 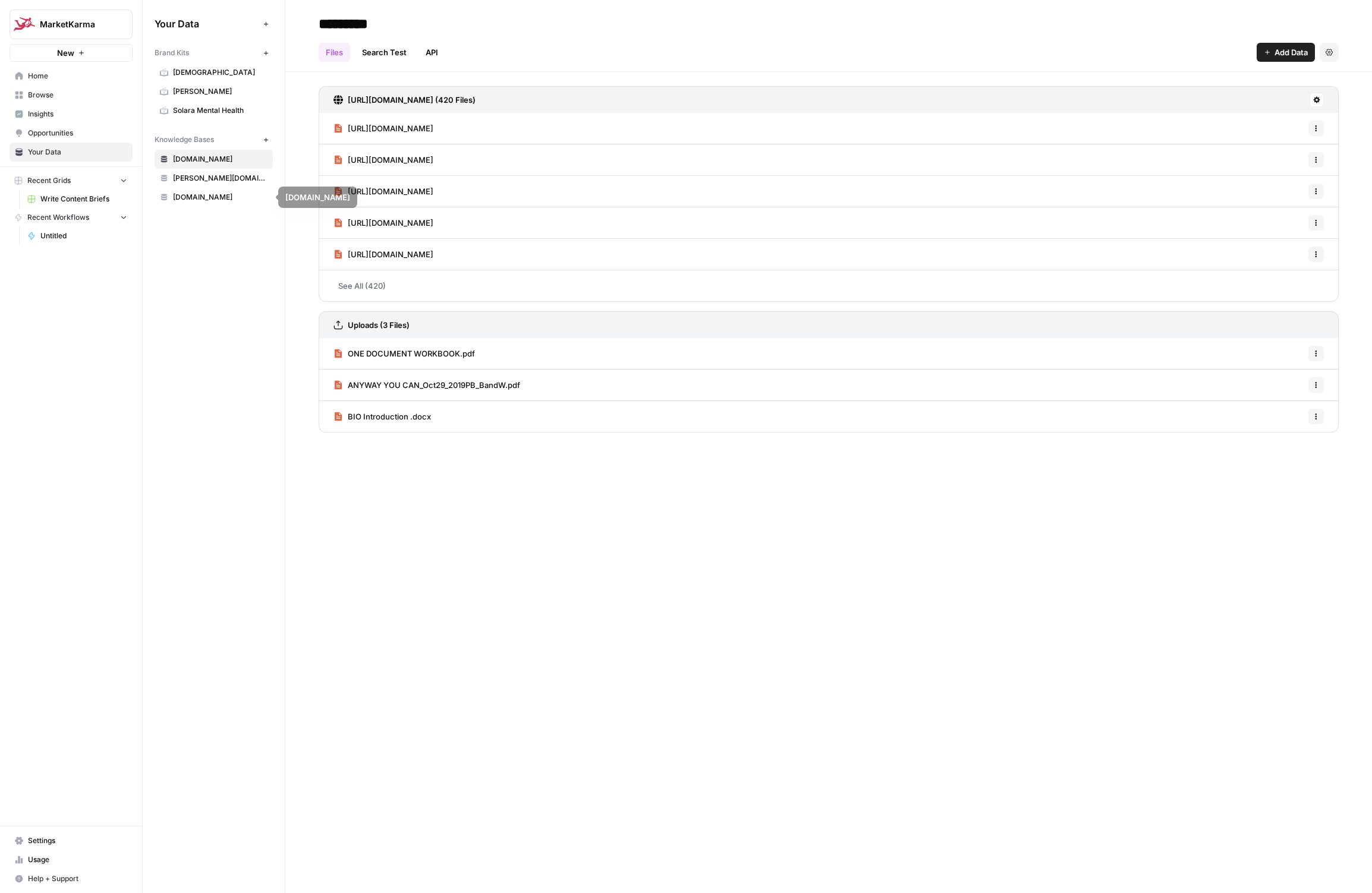 What do you see at coordinates (59, 218) in the screenshot?
I see `span: Recent Workflows` at bounding box center [59, 218].